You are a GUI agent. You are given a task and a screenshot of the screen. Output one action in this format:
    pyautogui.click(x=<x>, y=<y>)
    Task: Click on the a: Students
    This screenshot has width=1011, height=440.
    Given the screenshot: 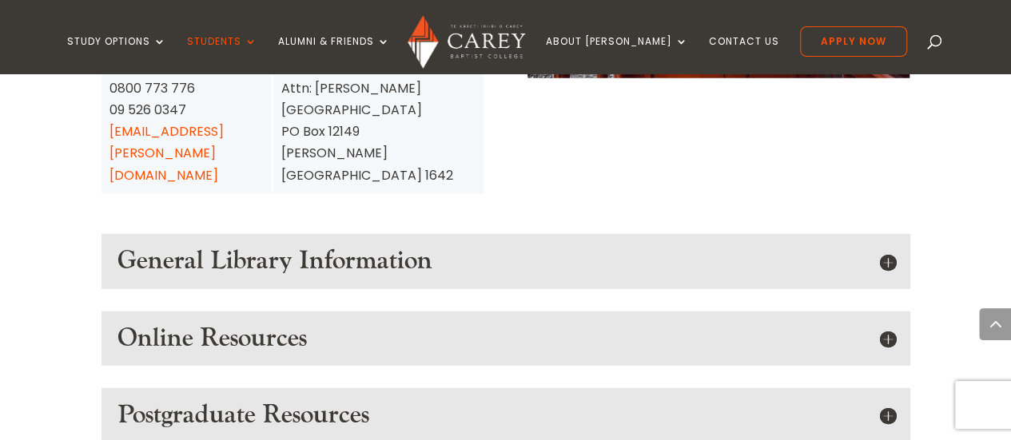 What is the action you would take?
    pyautogui.click(x=222, y=54)
    